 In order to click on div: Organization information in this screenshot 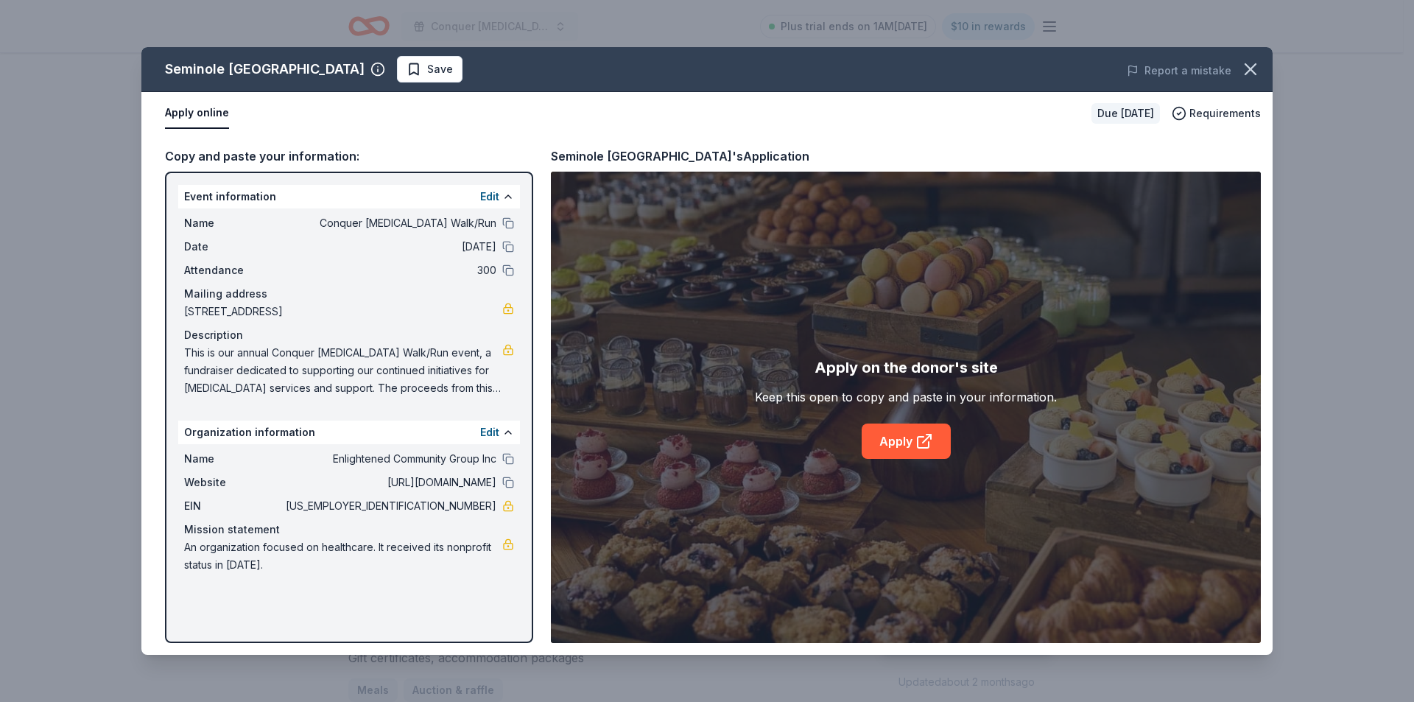, I will do `click(349, 432)`.